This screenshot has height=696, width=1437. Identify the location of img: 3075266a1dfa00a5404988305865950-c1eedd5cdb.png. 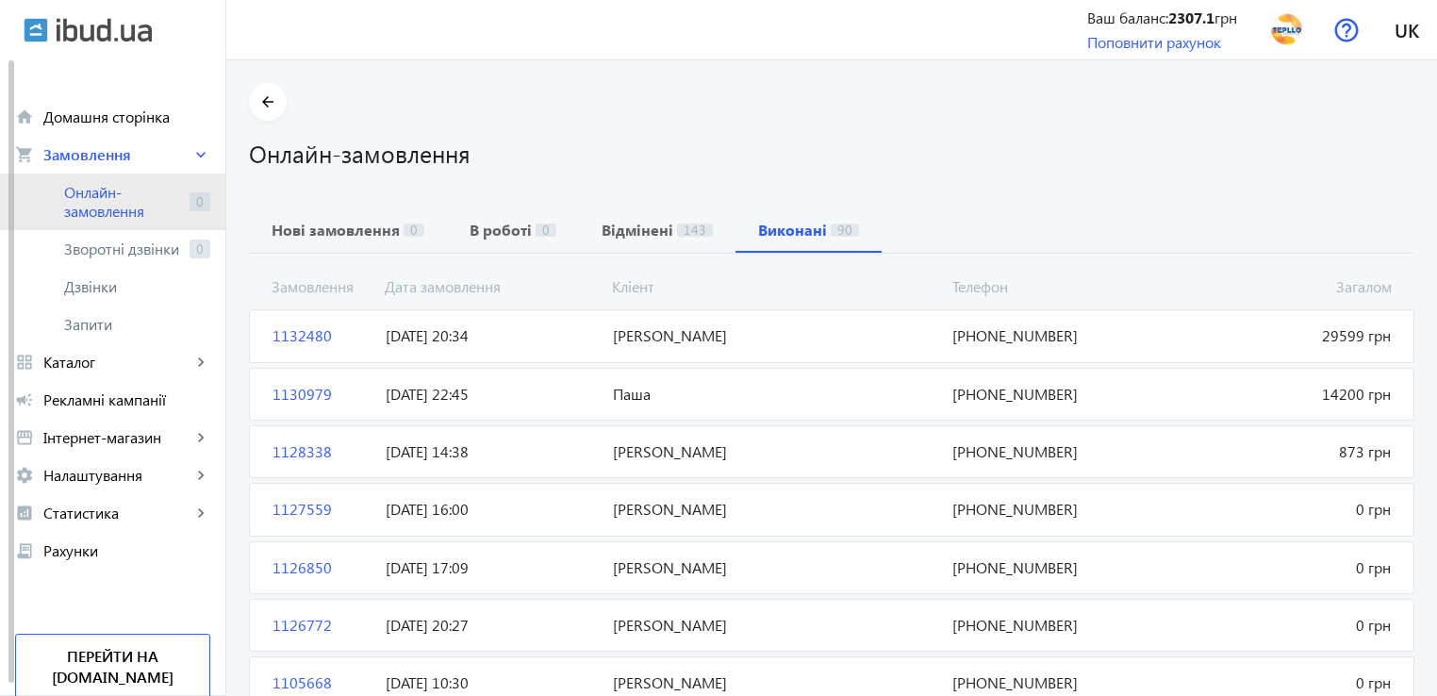
(1286, 29).